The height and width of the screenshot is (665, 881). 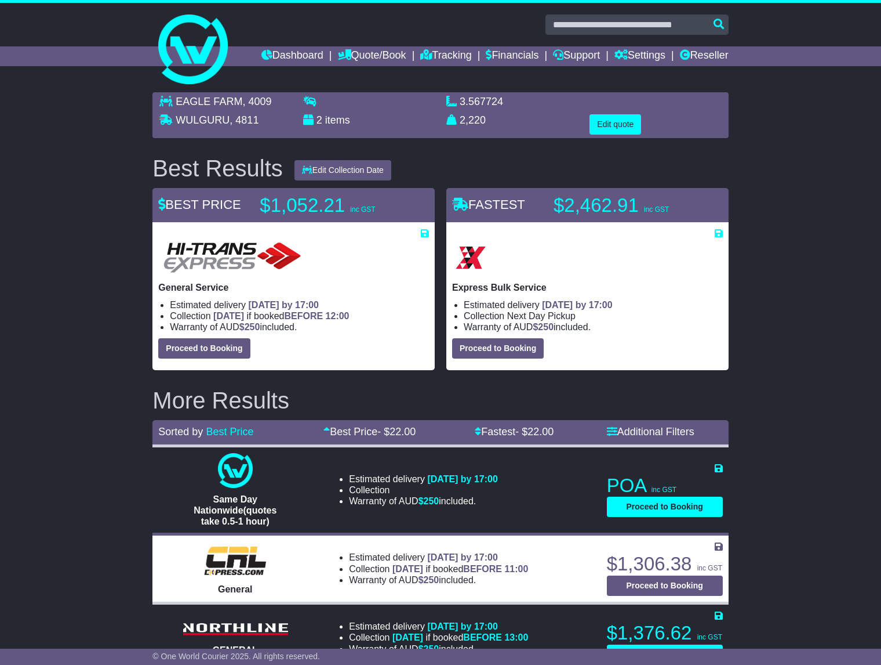 I want to click on a: Quote/Book, so click(x=372, y=56).